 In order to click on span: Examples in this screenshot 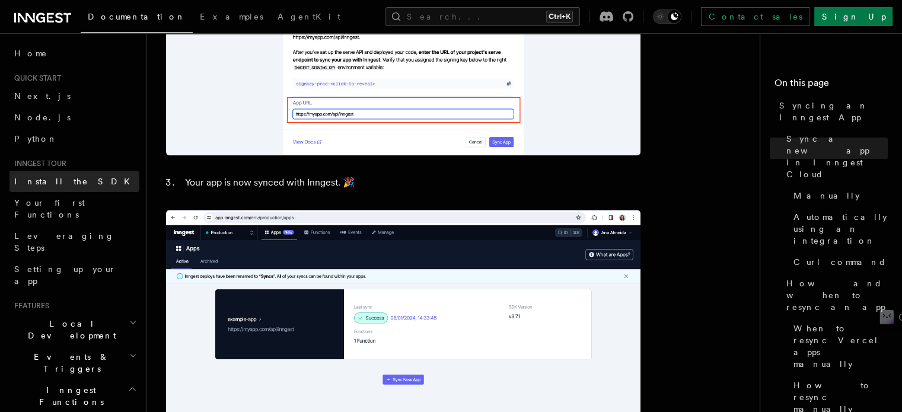, I will do `click(231, 17)`.